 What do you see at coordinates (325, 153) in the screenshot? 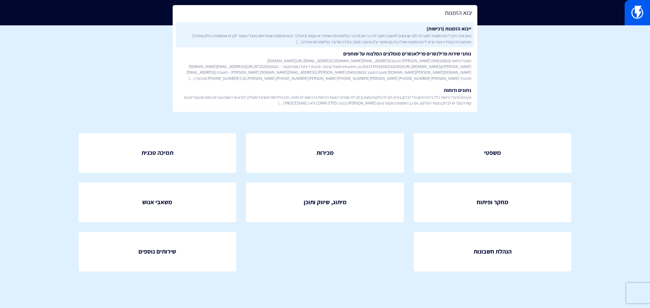
I see `a: מכירות` at bounding box center [325, 153].